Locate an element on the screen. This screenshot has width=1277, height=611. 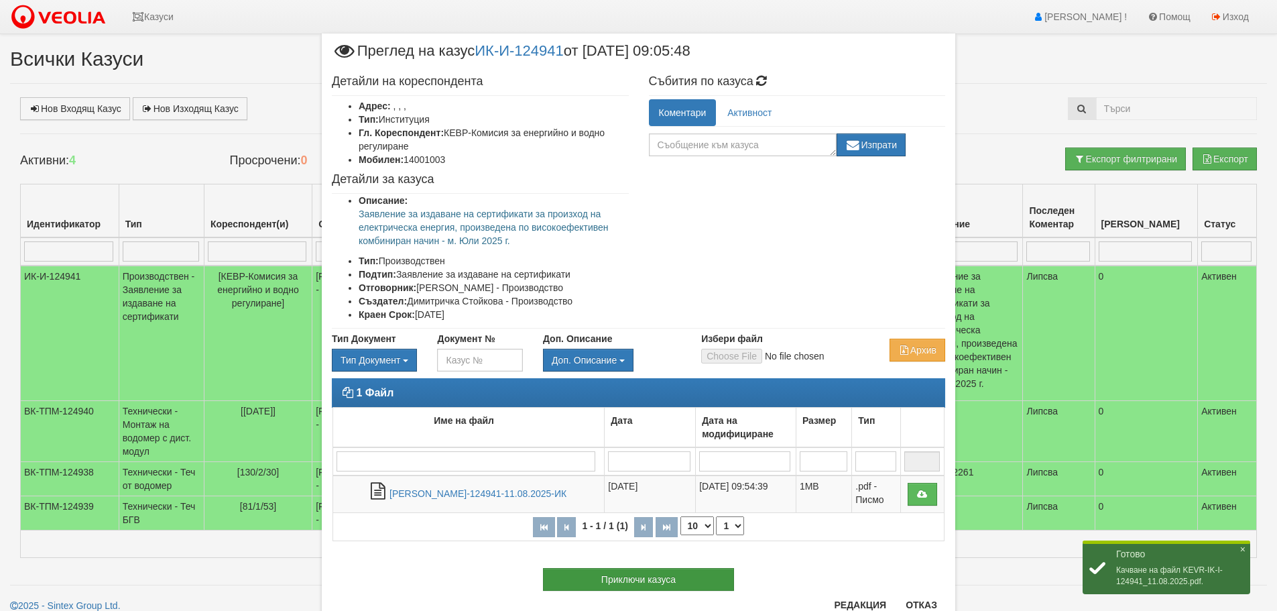
b: Адрес: is located at coordinates (375, 106).